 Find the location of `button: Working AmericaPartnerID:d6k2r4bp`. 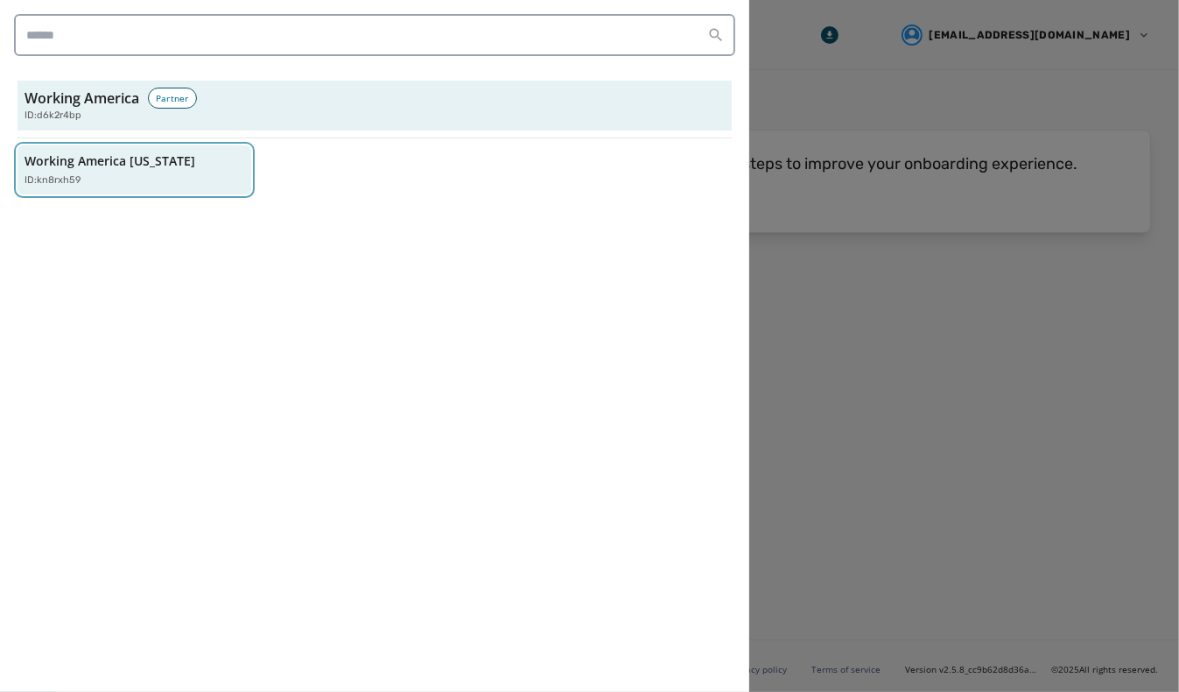

button: Working AmericaPartnerID:d6k2r4bp is located at coordinates (375, 105).